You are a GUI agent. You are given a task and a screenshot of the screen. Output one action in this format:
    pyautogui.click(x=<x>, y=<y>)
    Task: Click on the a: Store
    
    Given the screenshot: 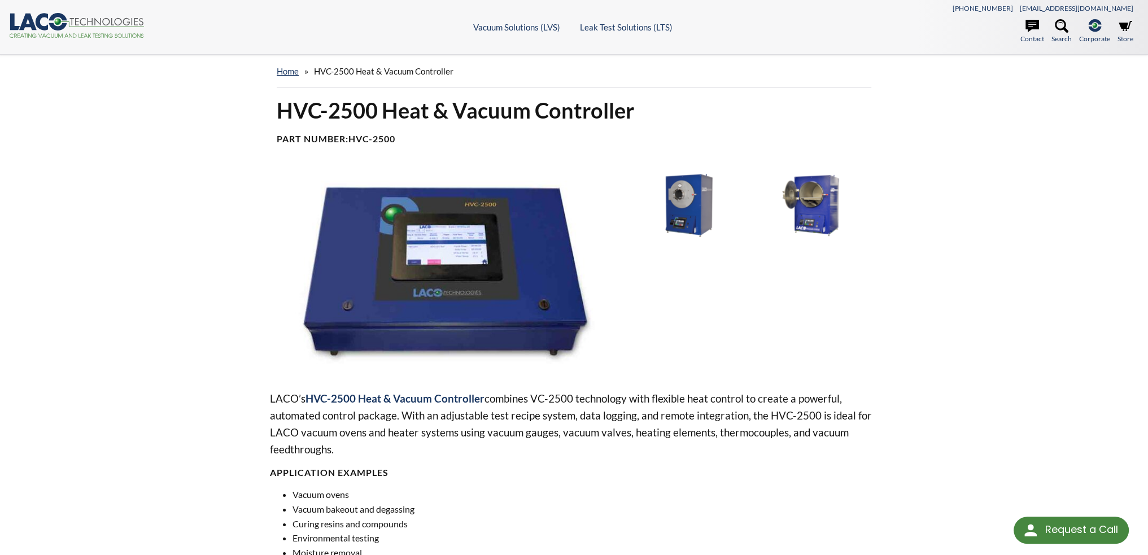 What is the action you would take?
    pyautogui.click(x=1125, y=32)
    